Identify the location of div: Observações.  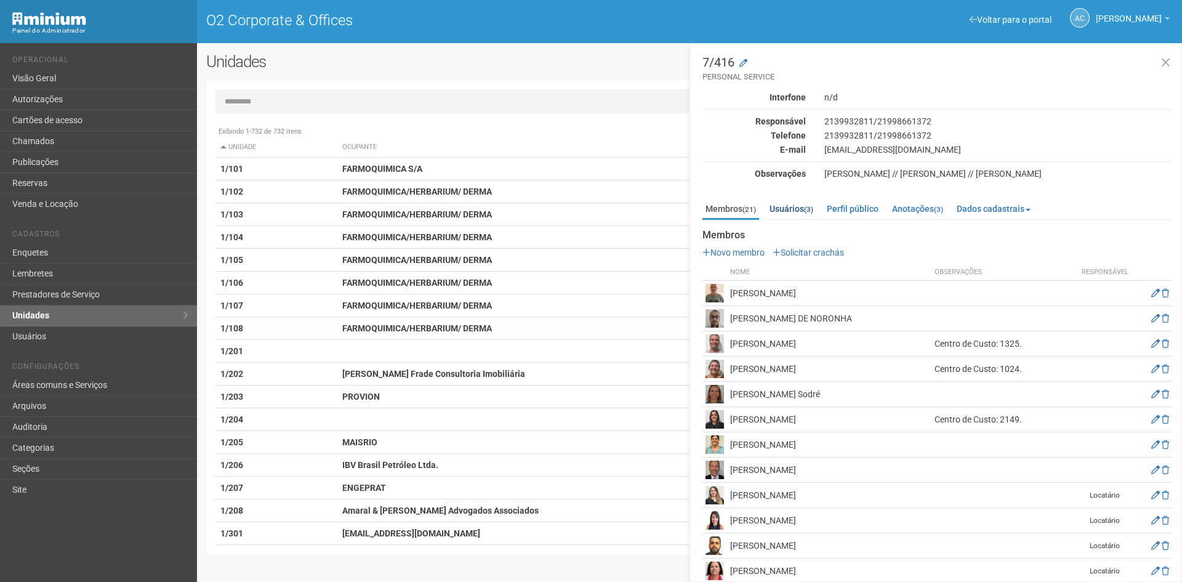
(754, 174).